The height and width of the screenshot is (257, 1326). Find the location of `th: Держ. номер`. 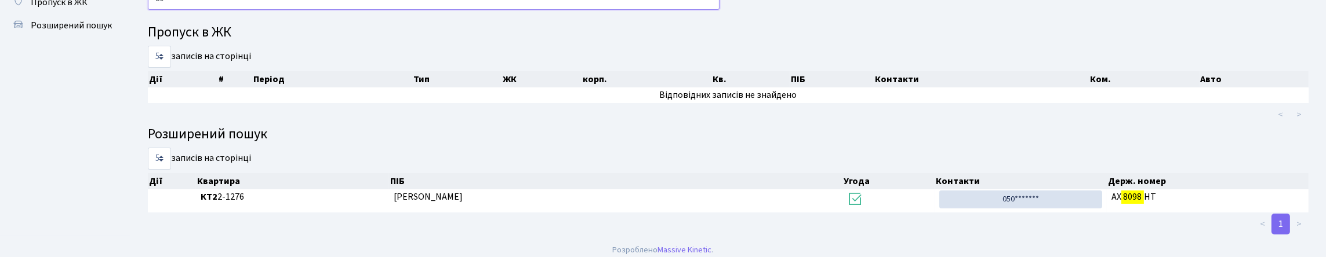

th: Держ. номер is located at coordinates (1208, 181).